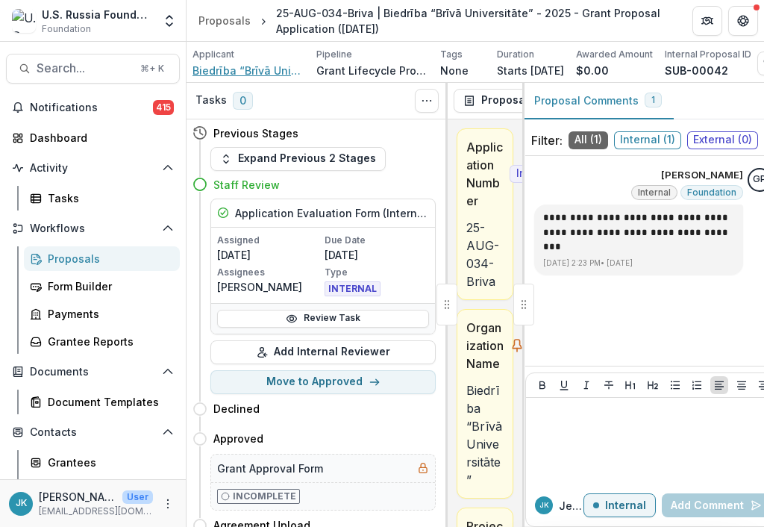 The width and height of the screenshot is (764, 527). What do you see at coordinates (586, 385) in the screenshot?
I see `button: Italicize` at bounding box center [586, 385].